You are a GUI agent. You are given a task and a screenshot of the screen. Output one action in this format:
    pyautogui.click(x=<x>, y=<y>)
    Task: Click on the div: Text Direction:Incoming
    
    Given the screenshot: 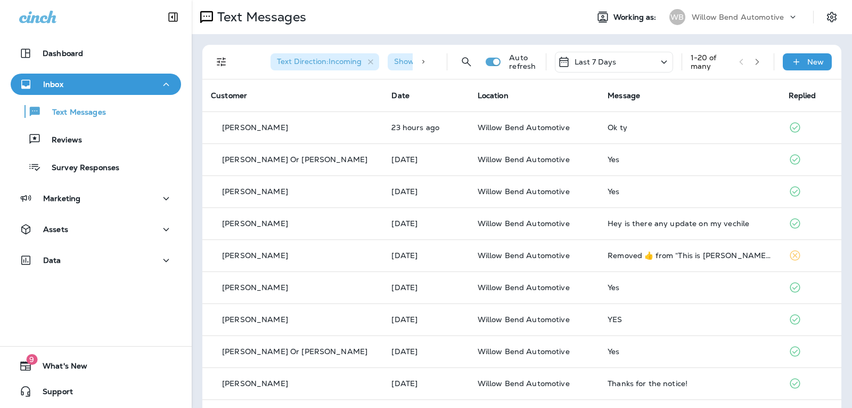 What is the action you would take?
    pyautogui.click(x=325, y=62)
    